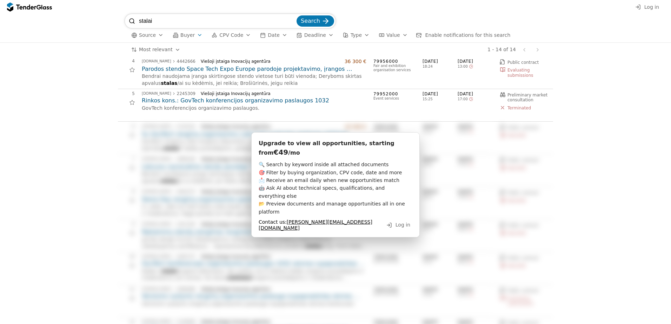 Image resolution: width=671 pixels, height=324 pixels. Describe the element at coordinates (147, 35) in the screenshot. I see `button: Source` at that location.